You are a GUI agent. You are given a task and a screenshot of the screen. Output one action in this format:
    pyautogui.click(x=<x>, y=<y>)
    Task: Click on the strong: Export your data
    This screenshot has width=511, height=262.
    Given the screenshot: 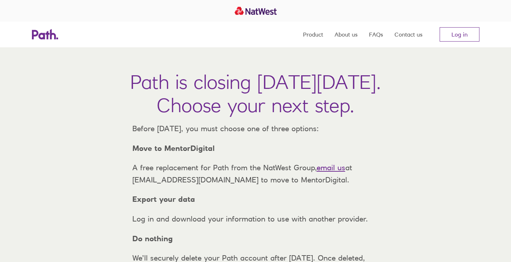 What is the action you would take?
    pyautogui.click(x=163, y=199)
    